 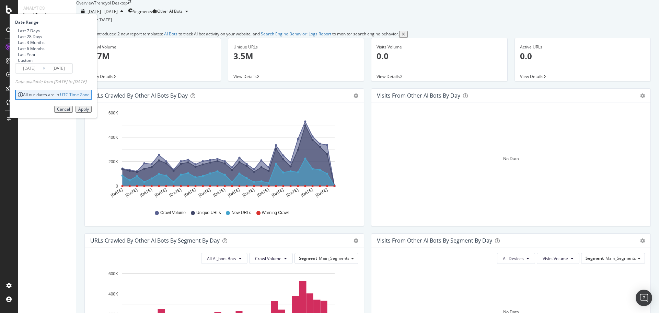 I want to click on div: Analytics, so click(x=47, y=8).